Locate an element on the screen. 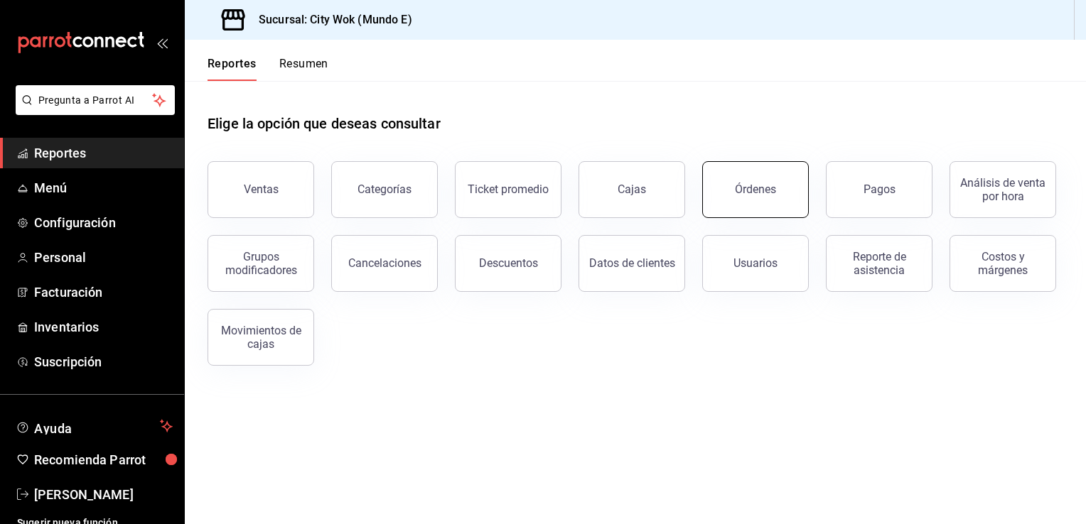 The height and width of the screenshot is (524, 1086). div: Datos de clientes is located at coordinates (632, 263).